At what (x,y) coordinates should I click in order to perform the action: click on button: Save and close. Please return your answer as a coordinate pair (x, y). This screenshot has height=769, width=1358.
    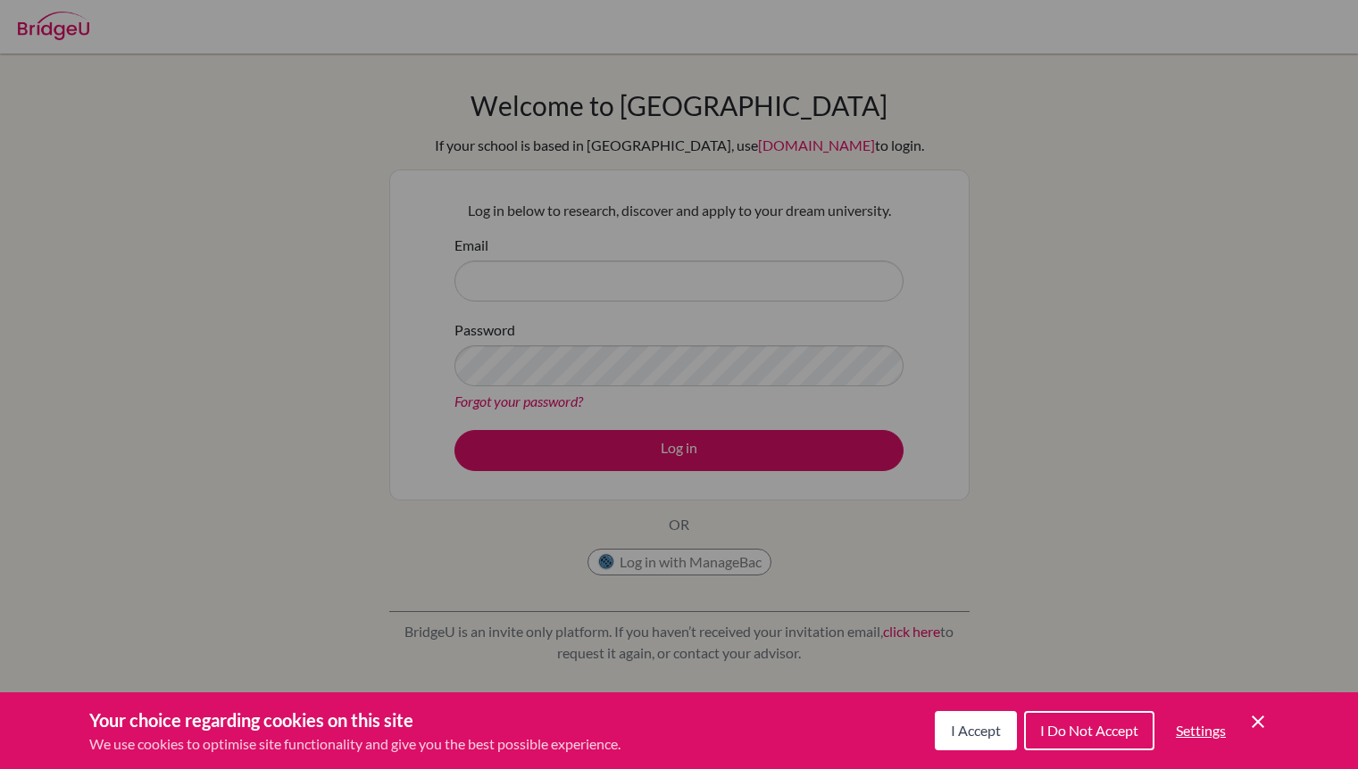
    Looking at the image, I should click on (1258, 722).